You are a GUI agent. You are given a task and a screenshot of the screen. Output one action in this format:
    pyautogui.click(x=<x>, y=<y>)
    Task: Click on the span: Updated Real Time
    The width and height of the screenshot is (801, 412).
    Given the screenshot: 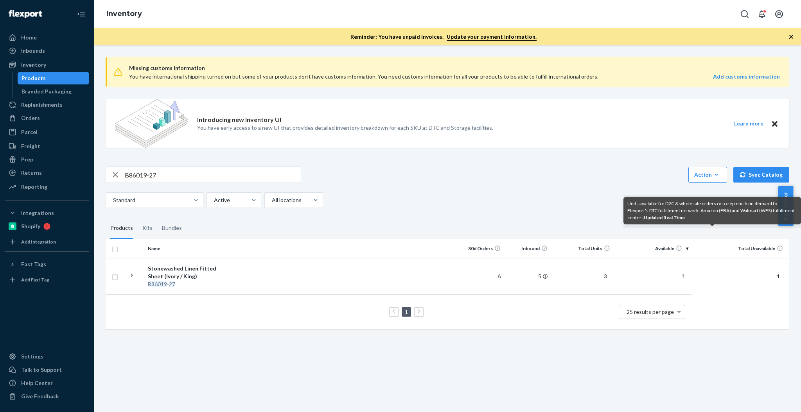 What is the action you would take?
    pyautogui.click(x=664, y=217)
    